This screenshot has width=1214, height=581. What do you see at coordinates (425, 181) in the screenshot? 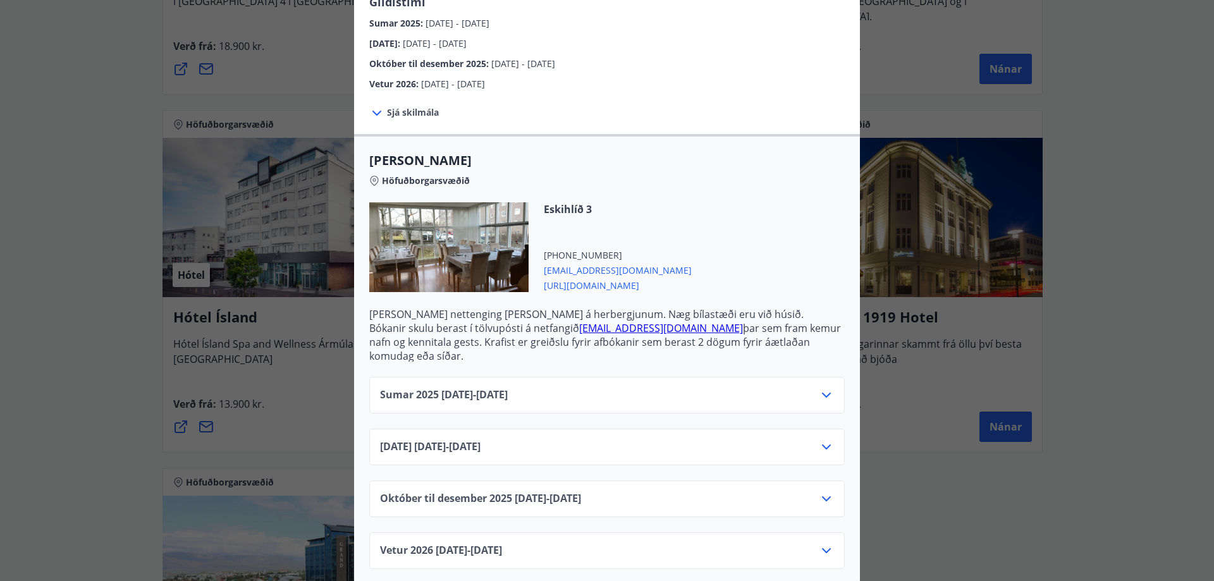
I see `span: Höfuðborgarsvæðið` at bounding box center [425, 181].